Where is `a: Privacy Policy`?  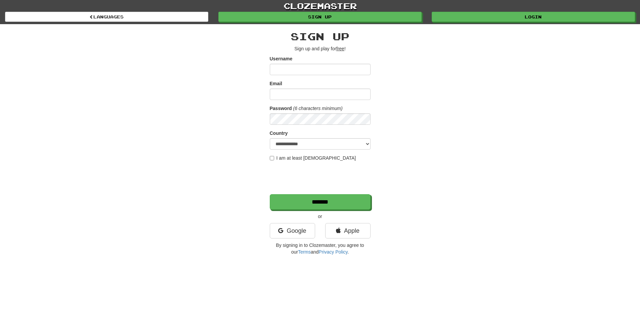 a: Privacy Policy is located at coordinates (333, 252).